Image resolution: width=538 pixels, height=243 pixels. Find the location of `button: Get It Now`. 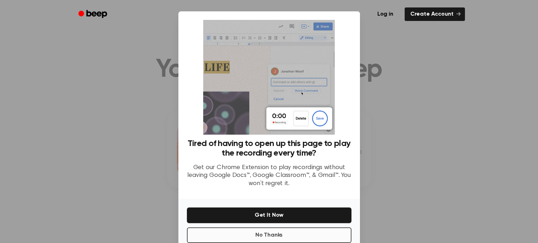

button: Get It Now is located at coordinates (269, 215).